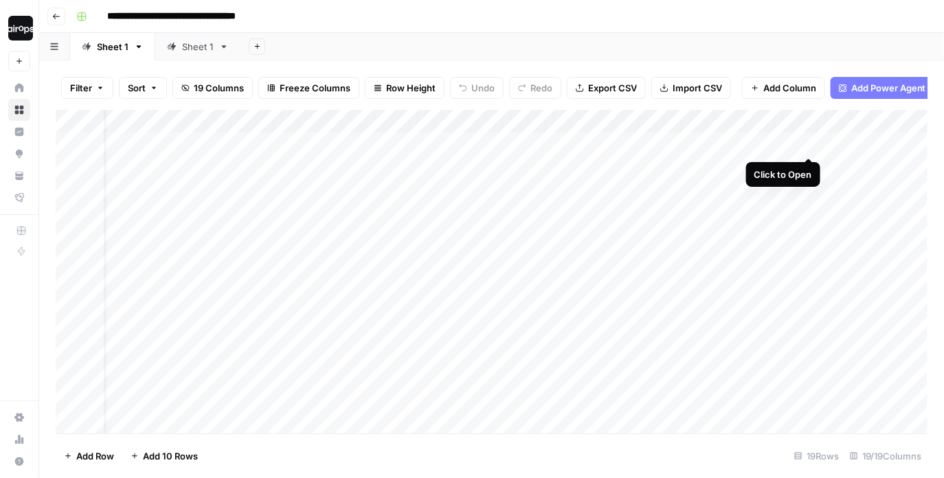  I want to click on button: Add 10 Rows, so click(164, 456).